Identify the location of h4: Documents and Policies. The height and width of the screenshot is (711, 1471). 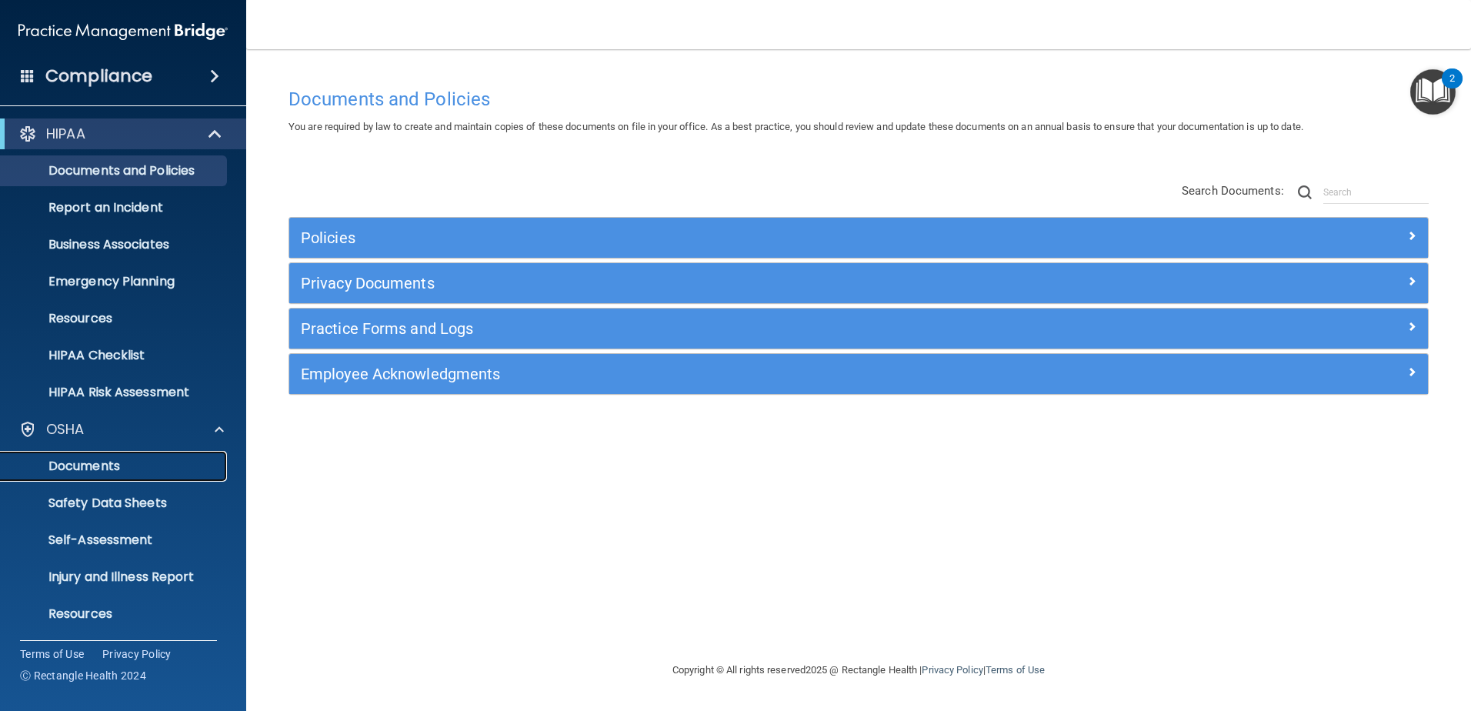
(858, 99).